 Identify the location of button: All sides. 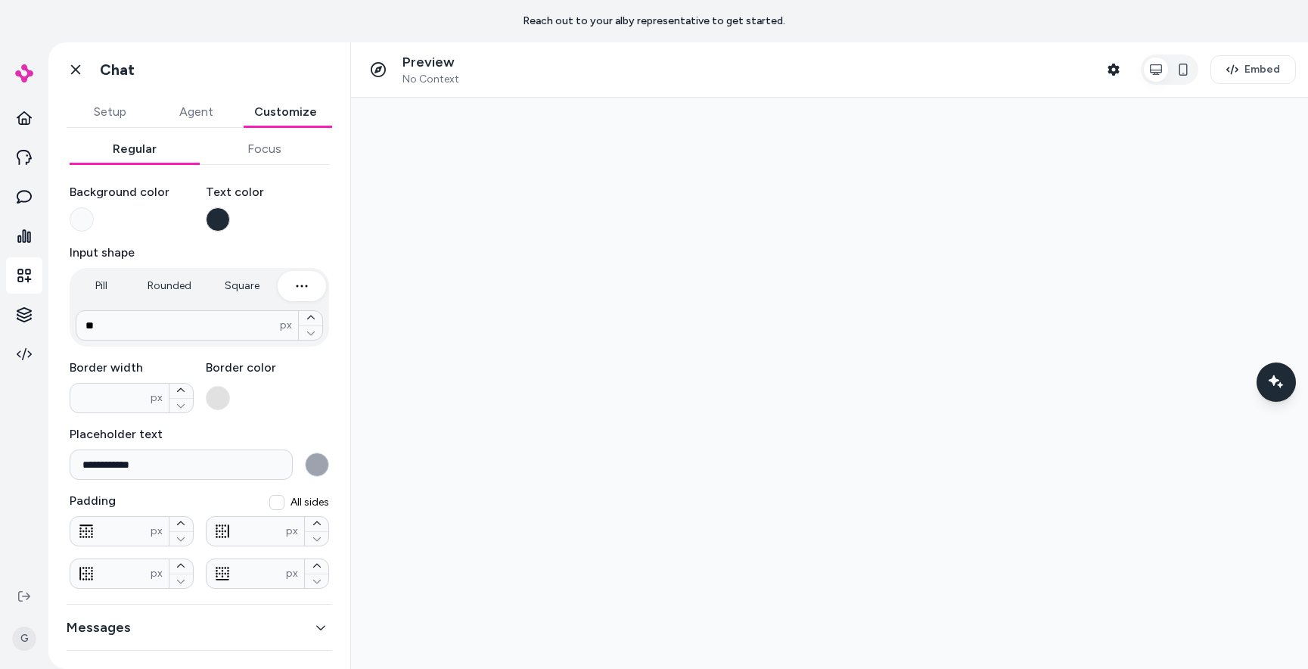
(277, 502).